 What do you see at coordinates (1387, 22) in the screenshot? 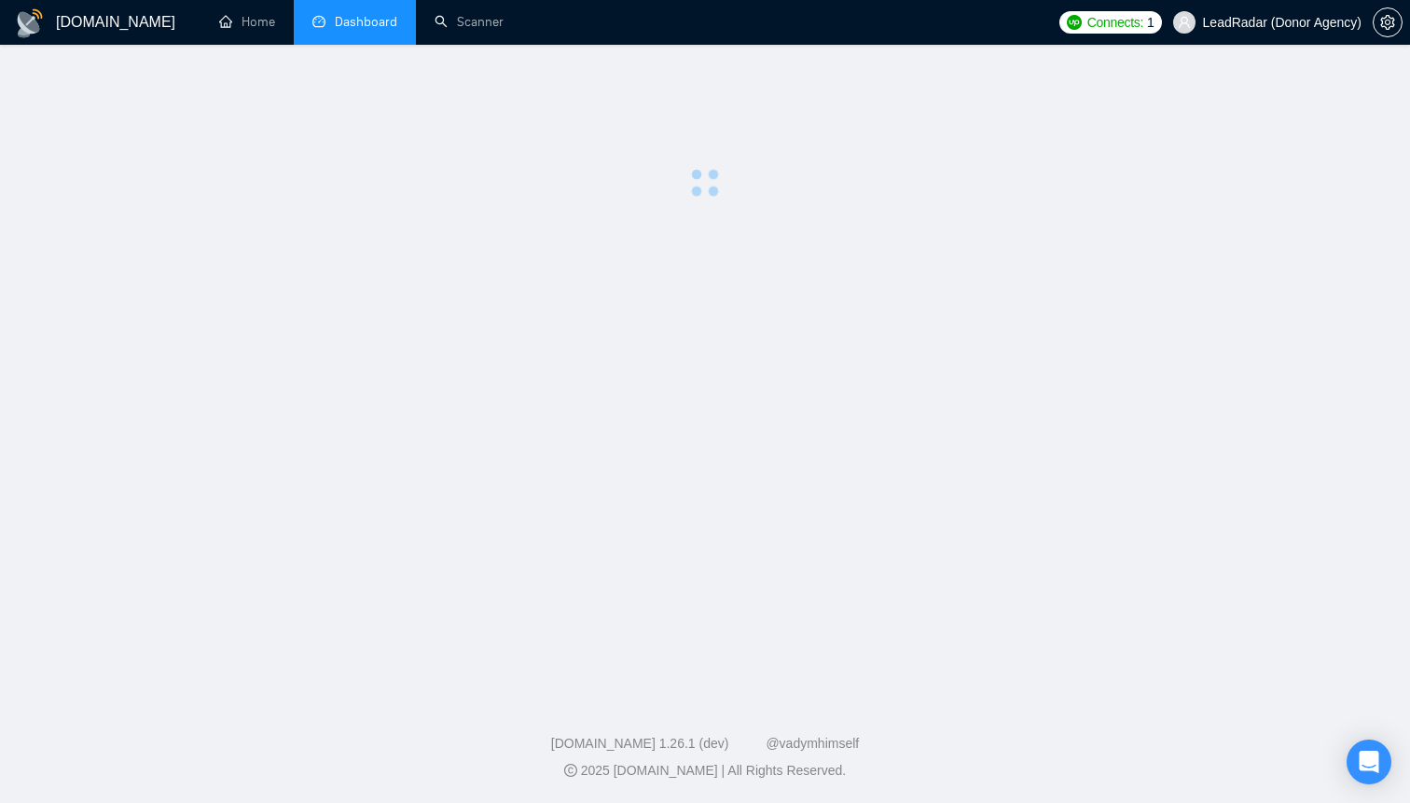
I see `button: setting` at bounding box center [1387, 22].